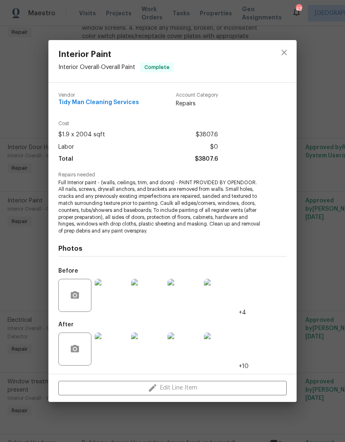 The width and height of the screenshot is (345, 442). What do you see at coordinates (138, 124) in the screenshot?
I see `span: Cost` at bounding box center [138, 124].